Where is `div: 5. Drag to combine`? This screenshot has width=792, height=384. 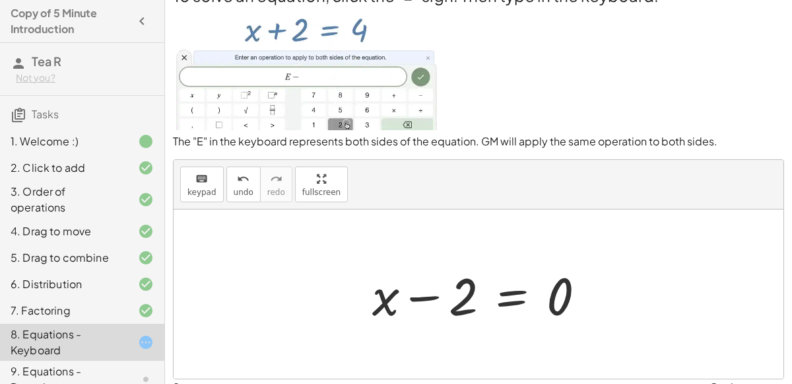
div: 5. Drag to combine is located at coordinates (63, 257).